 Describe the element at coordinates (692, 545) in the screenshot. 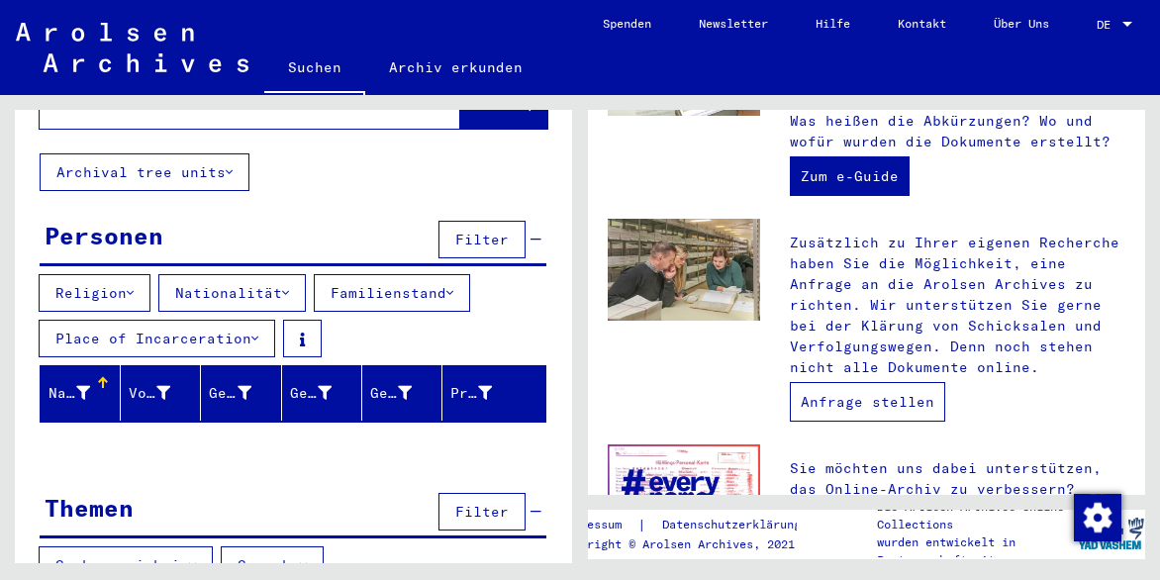

I see `p: Copyright © Arolsen Archives, 2021` at that location.